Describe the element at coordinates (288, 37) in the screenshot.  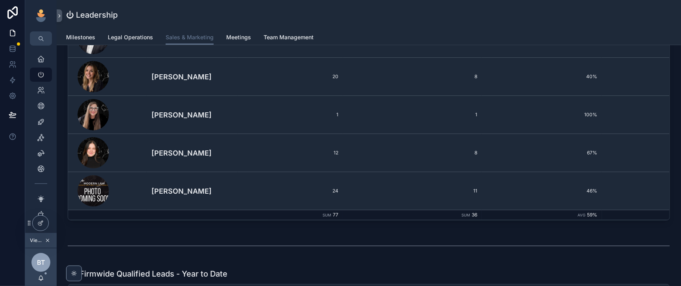
I see `span: Team Management` at that location.